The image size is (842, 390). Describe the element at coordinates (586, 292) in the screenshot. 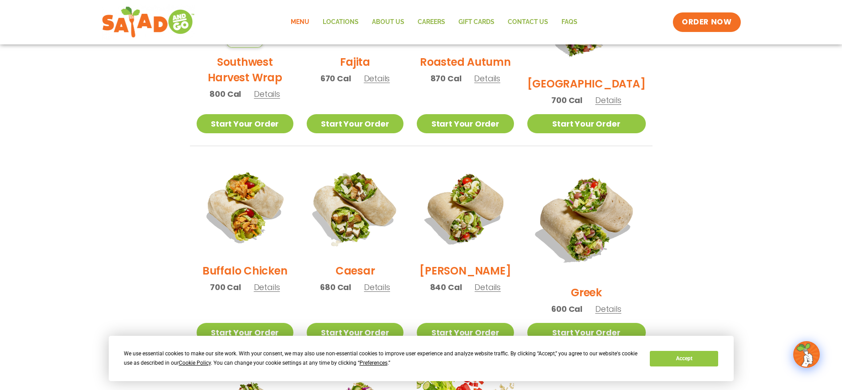

I see `h2: Greek` at that location.